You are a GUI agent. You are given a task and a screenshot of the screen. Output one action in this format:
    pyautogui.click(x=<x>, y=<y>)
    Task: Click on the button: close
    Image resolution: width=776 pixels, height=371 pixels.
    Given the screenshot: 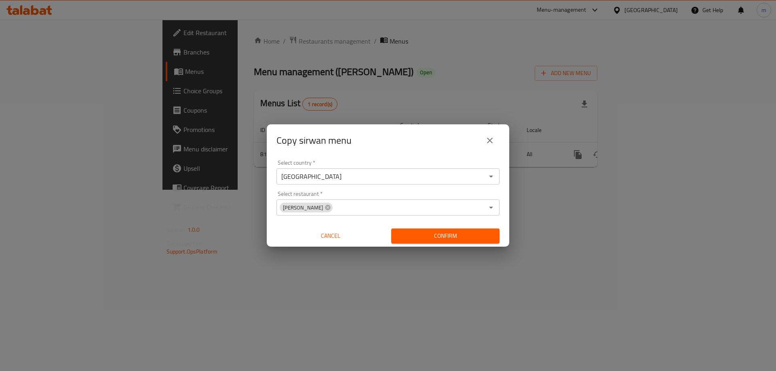 What is the action you would take?
    pyautogui.click(x=490, y=141)
    